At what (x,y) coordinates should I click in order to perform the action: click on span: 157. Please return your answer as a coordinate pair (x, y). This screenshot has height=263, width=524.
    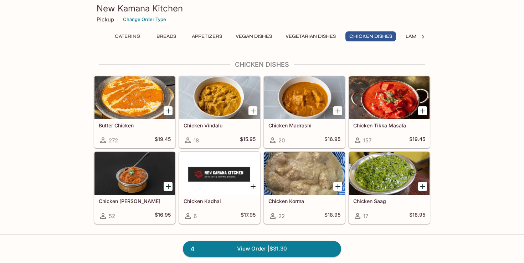
    Looking at the image, I should click on (367, 140).